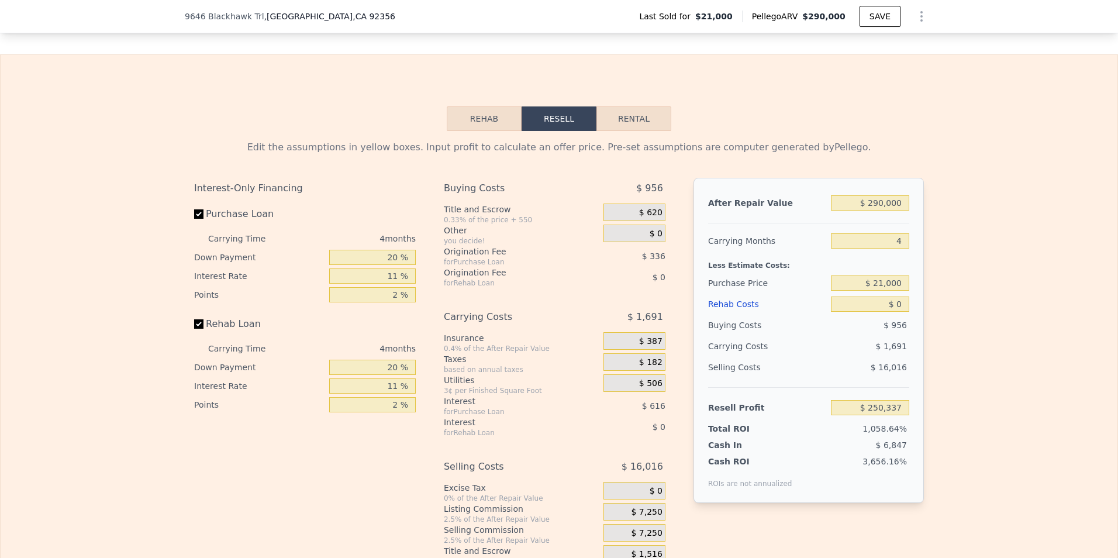 The height and width of the screenshot is (558, 1118). Describe the element at coordinates (521, 348) in the screenshot. I see `div: 0.4% of the After Repair Value` at that location.